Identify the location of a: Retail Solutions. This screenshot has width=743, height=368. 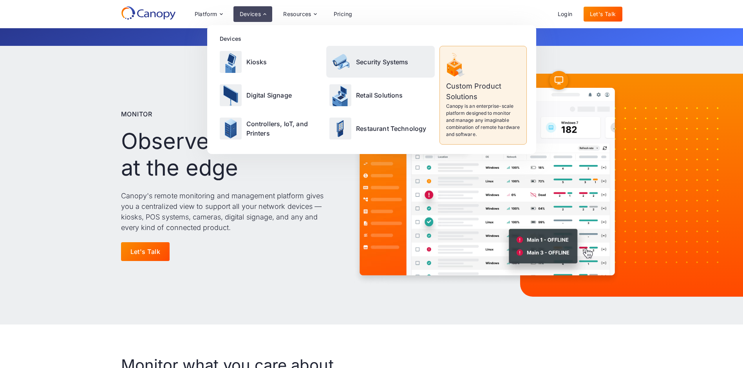
(380, 95).